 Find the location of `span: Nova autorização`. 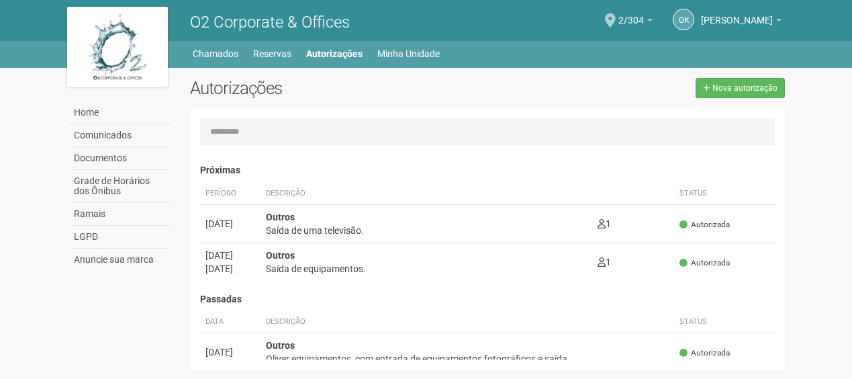

span: Nova autorização is located at coordinates (744, 88).